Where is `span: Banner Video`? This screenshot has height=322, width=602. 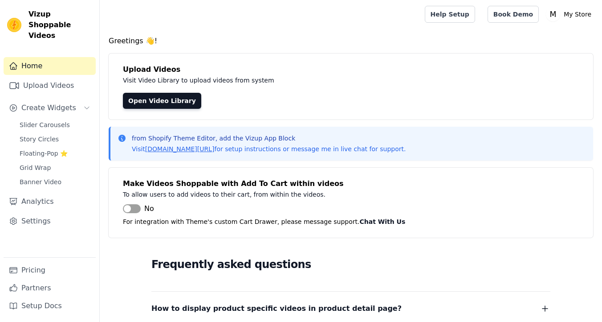
span: Banner Video is located at coordinates (41, 182).